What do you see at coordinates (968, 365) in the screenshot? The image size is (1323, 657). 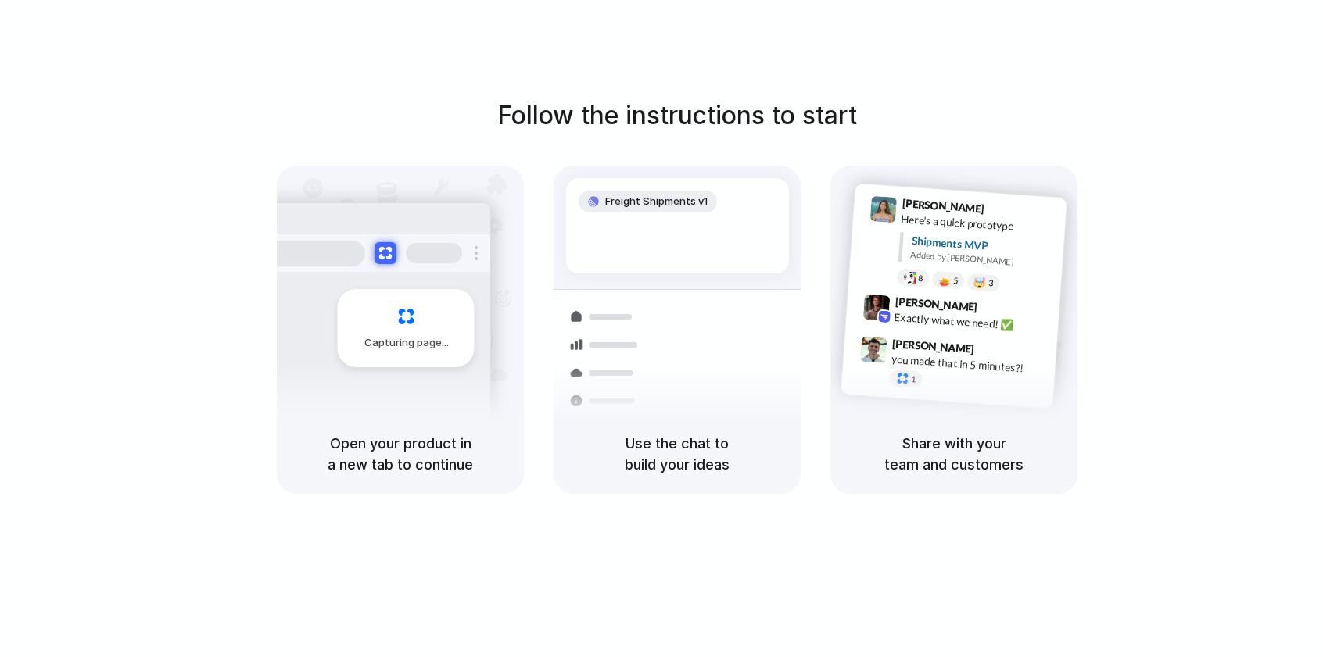 I see `div: you made that in 5 minutes?!` at bounding box center [968, 365].